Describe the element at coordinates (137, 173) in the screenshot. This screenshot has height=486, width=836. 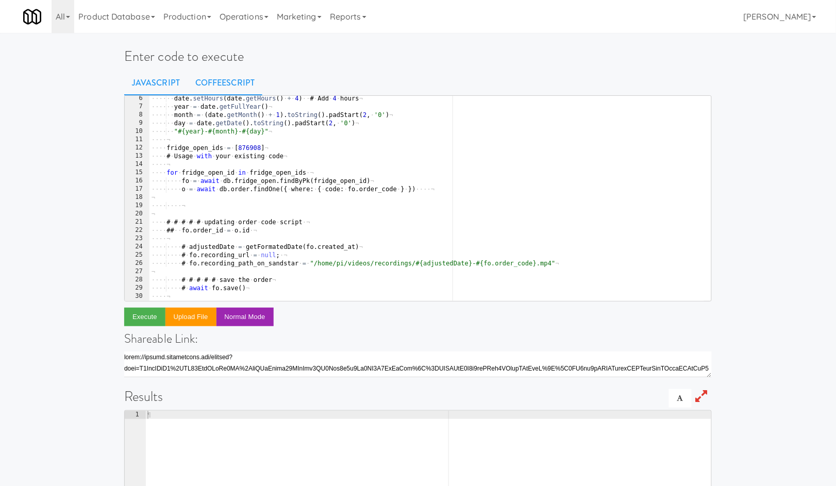
I see `div: 15` at that location.